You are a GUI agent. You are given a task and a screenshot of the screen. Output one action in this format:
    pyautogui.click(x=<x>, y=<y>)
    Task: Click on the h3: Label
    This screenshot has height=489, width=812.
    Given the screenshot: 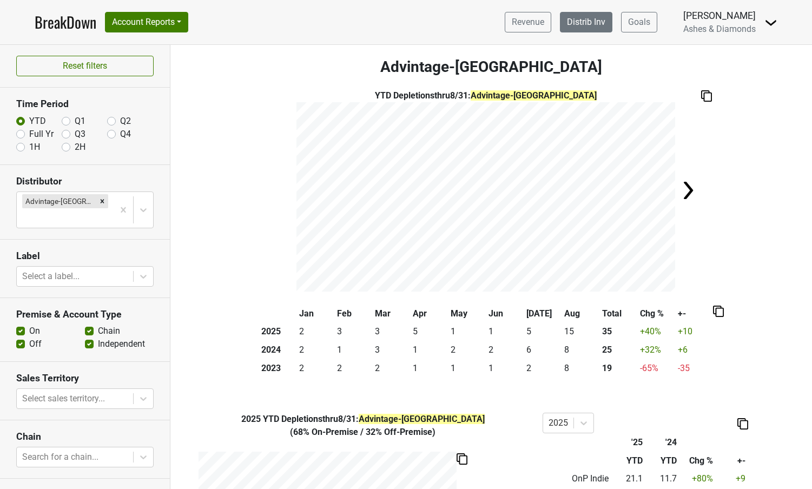 What is the action you would take?
    pyautogui.click(x=85, y=256)
    